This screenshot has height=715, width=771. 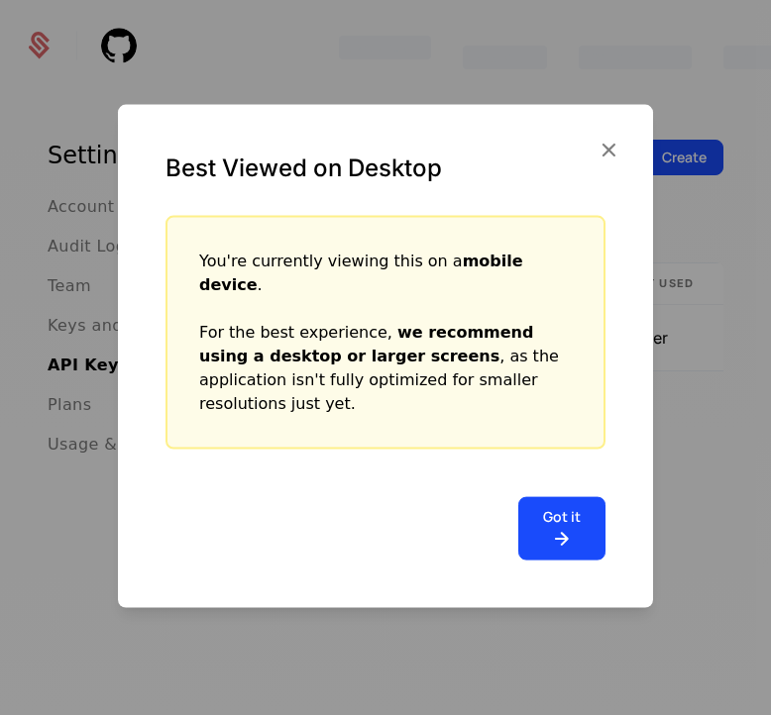 I want to click on div: Best Viewed on Desktop, so click(x=385, y=168).